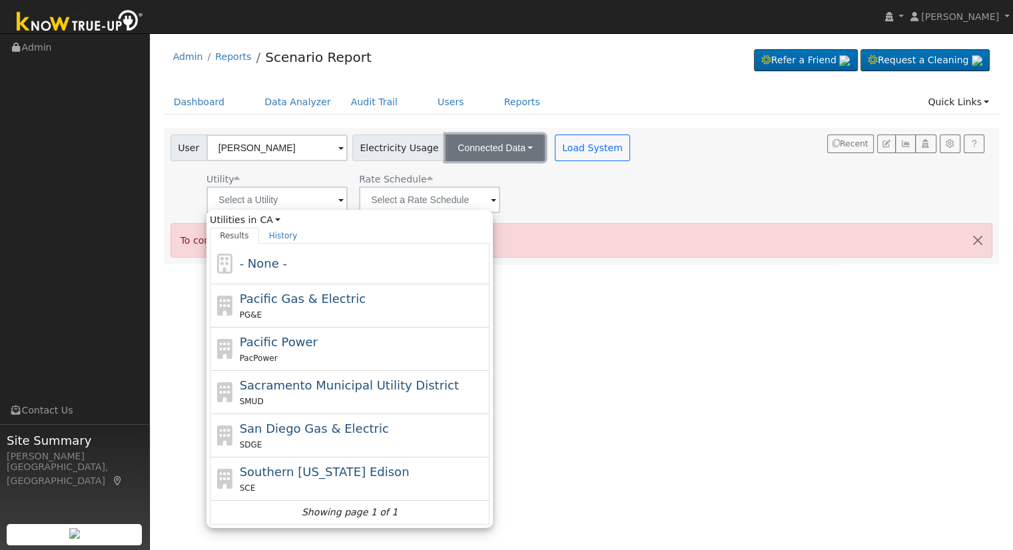 The width and height of the screenshot is (1013, 550). I want to click on a: History, so click(283, 236).